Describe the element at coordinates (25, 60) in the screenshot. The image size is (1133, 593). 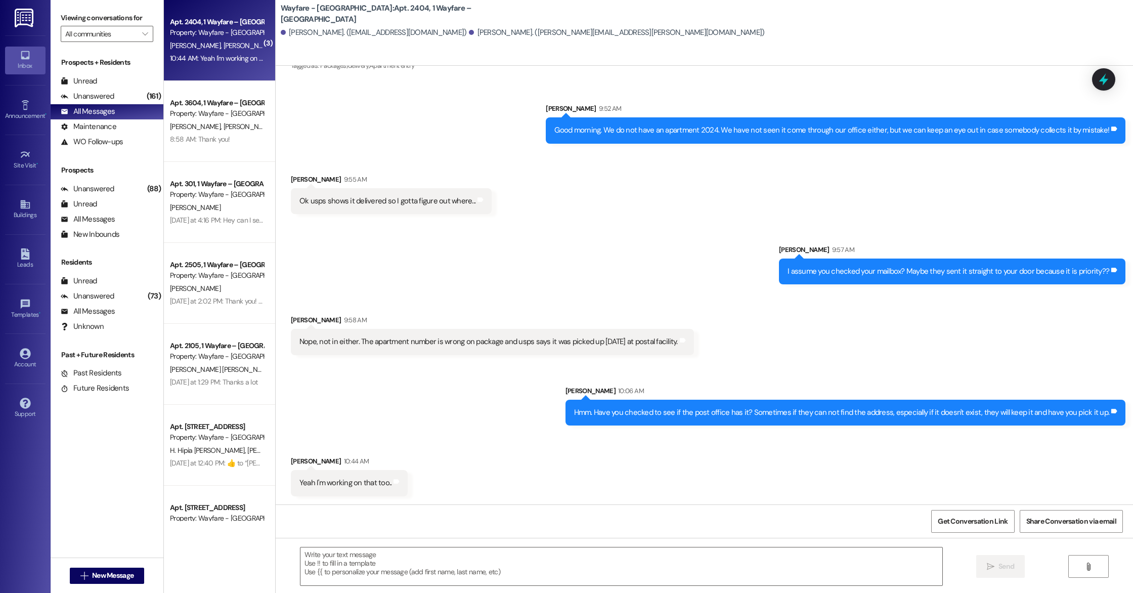
I see `a: Inbox` at that location.